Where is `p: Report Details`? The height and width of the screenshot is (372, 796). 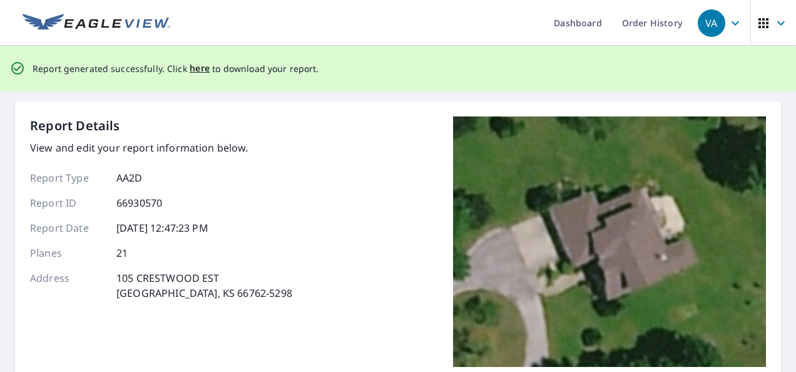
p: Report Details is located at coordinates (75, 126).